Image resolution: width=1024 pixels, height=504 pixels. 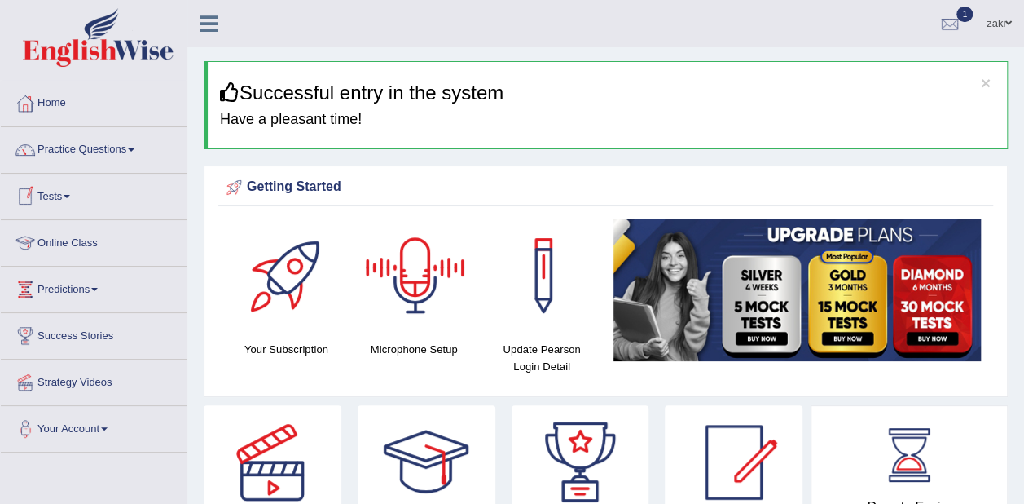 I want to click on h3: Successful entry in the system, so click(x=607, y=93).